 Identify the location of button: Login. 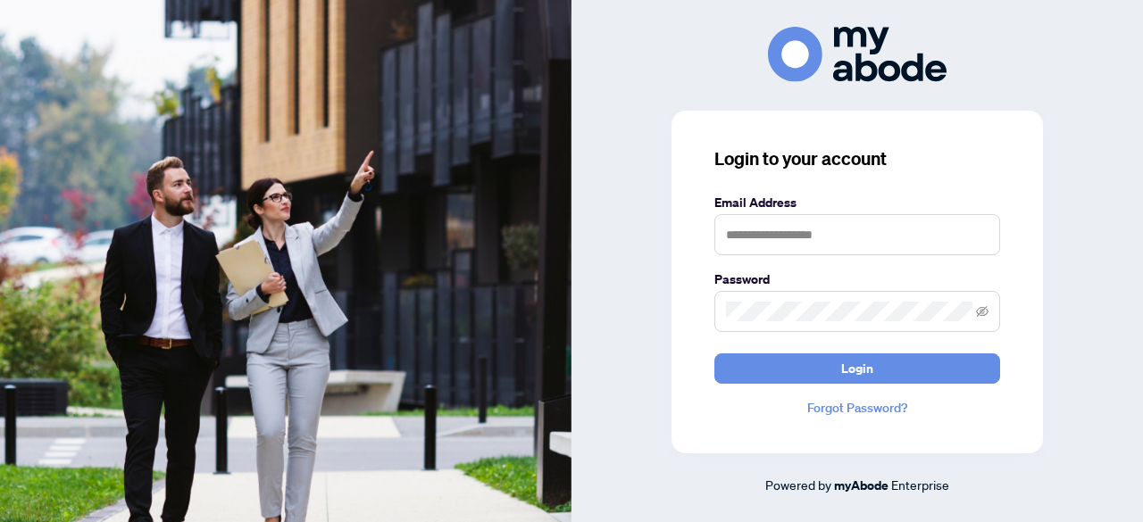
(857, 369).